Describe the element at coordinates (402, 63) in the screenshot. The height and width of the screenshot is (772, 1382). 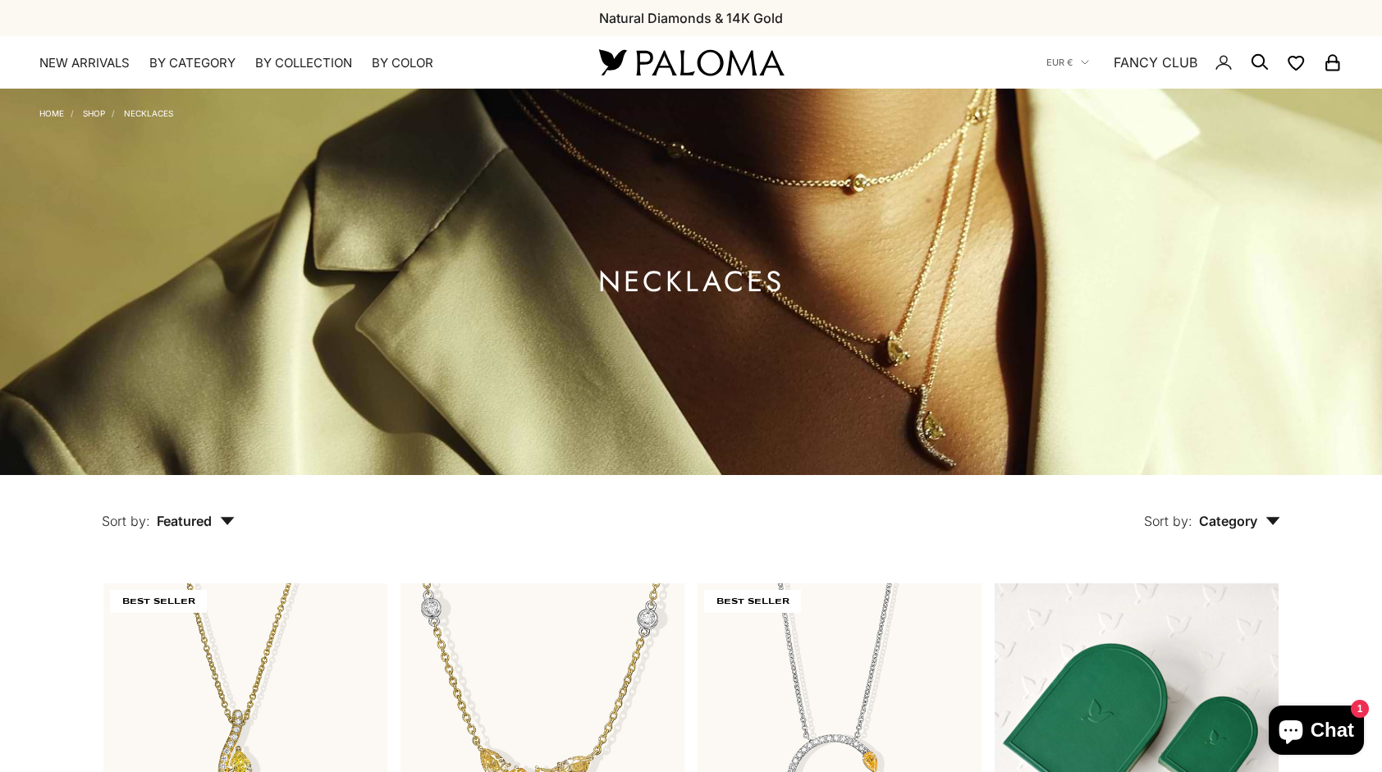
I see `summary: By Color` at that location.